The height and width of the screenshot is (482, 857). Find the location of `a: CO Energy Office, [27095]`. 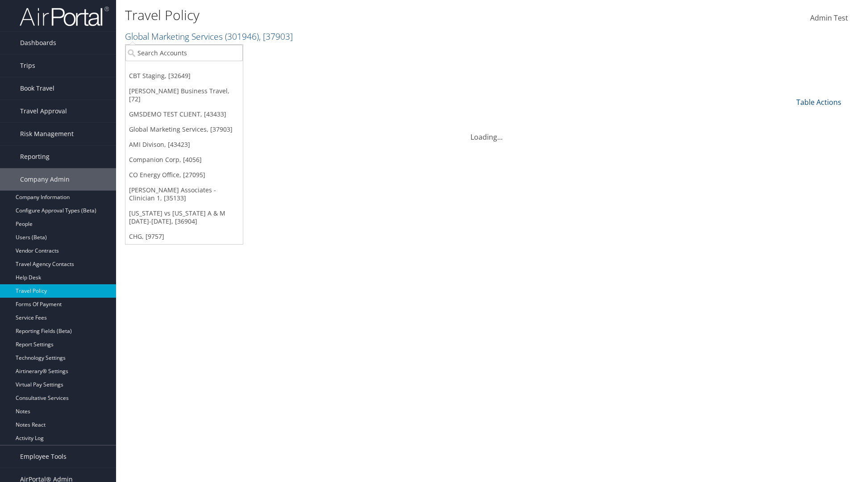

a: CO Energy Office, [27095] is located at coordinates (184, 175).